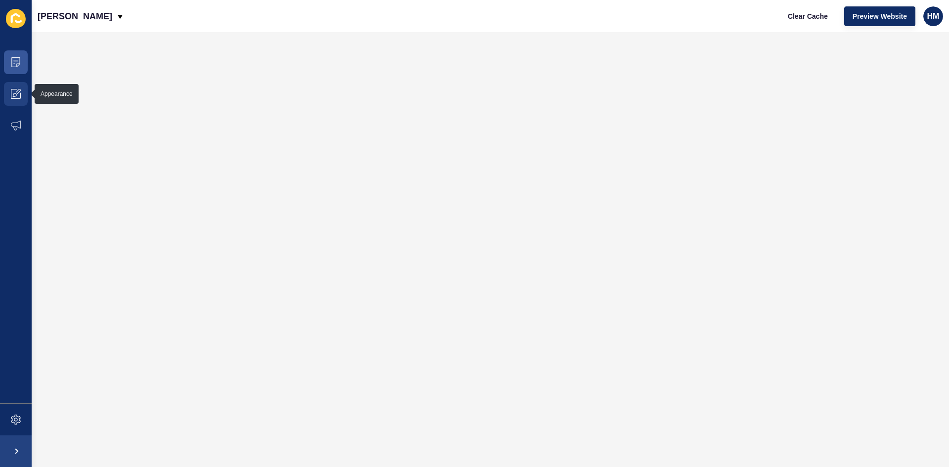 This screenshot has height=467, width=949. Describe the element at coordinates (808, 16) in the screenshot. I see `span: Clear Cache` at that location.